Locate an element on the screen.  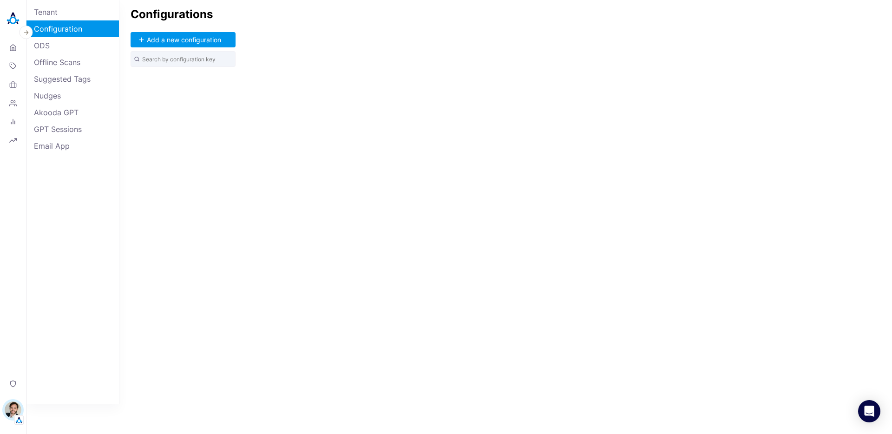
button: Stewart HullTenant Logo is located at coordinates (13, 411).